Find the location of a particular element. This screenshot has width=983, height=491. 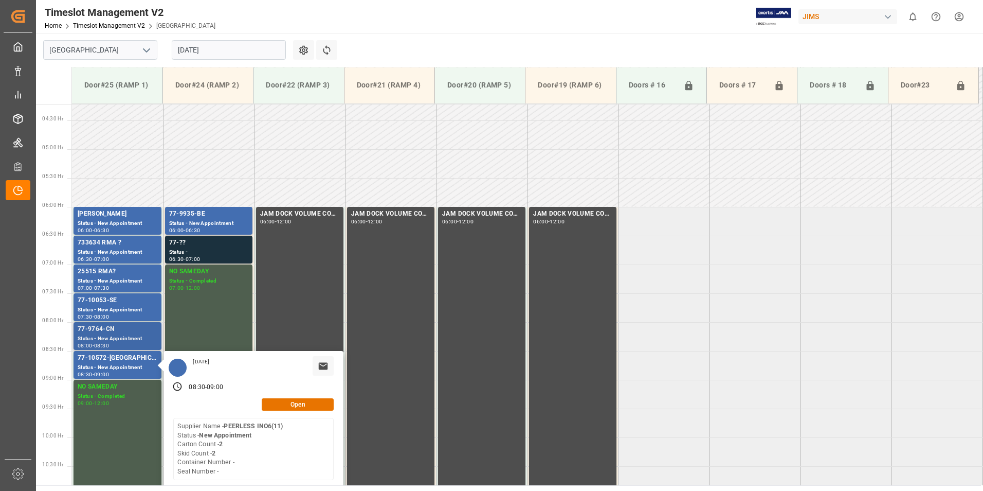

span: 06:30 Hr is located at coordinates (52, 234).